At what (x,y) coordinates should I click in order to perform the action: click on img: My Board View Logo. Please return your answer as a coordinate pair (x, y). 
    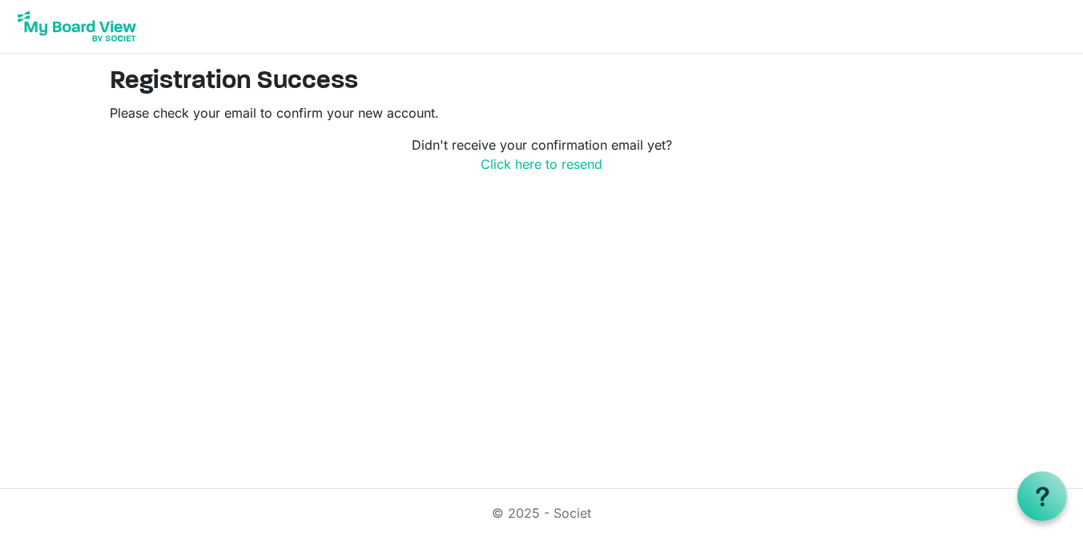
    Looking at the image, I should click on (77, 26).